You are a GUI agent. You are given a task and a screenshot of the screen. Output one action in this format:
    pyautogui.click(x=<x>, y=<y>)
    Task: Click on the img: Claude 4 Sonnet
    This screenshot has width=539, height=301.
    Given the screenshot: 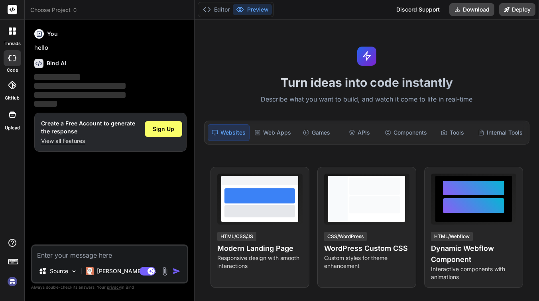 What is the action you would take?
    pyautogui.click(x=90, y=271)
    